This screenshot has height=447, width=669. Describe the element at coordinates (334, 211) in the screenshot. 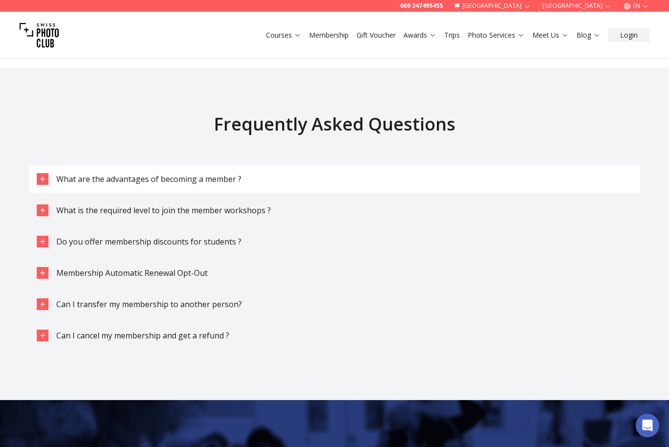

I see `button: What is the required level to join the member workshops ?` at that location.